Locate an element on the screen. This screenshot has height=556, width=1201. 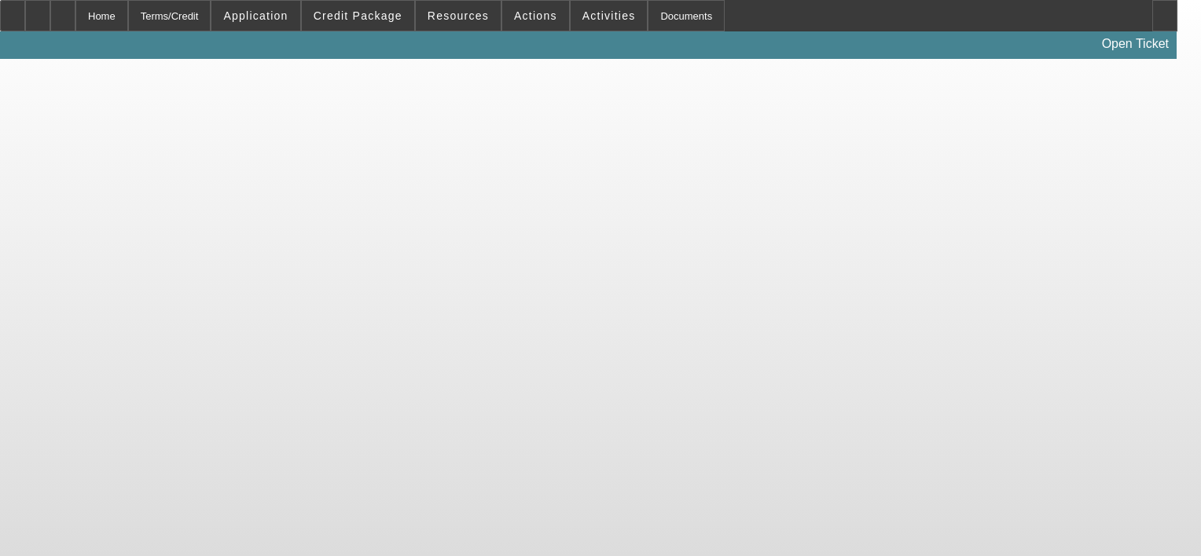
button: Application is located at coordinates (255, 16).